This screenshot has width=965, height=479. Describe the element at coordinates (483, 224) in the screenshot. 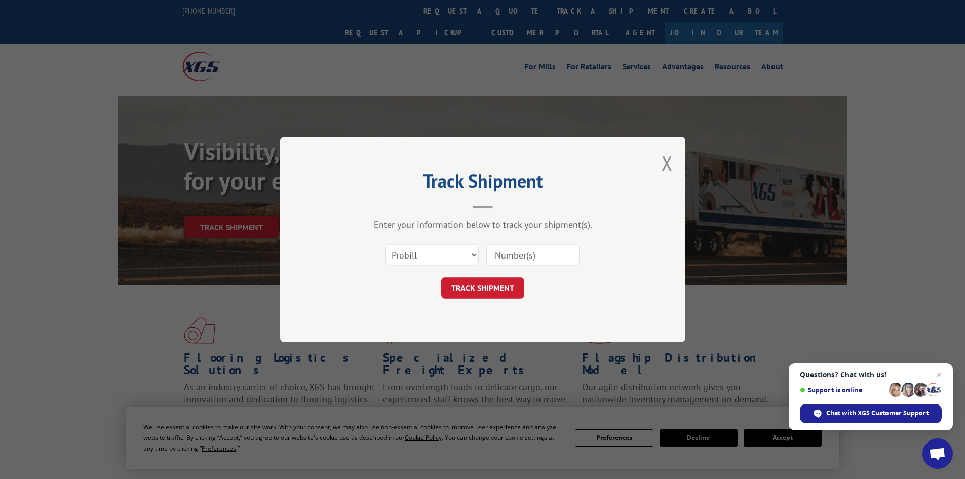

I see `div: Enter your information below to track your shipment(s).` at that location.